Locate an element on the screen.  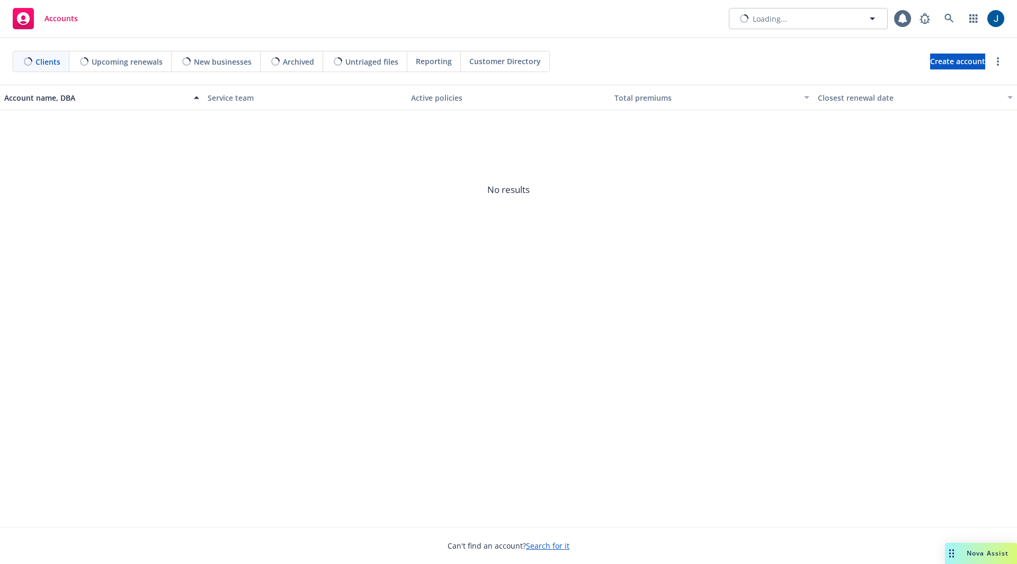
button: Nova Assist is located at coordinates (981, 553).